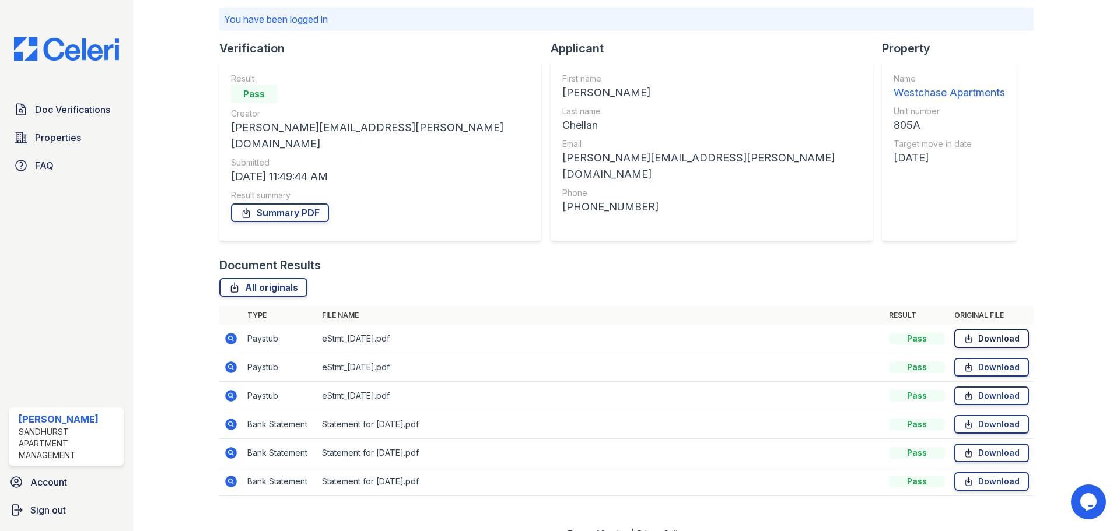 The height and width of the screenshot is (531, 1120). I want to click on div: Email, so click(712, 144).